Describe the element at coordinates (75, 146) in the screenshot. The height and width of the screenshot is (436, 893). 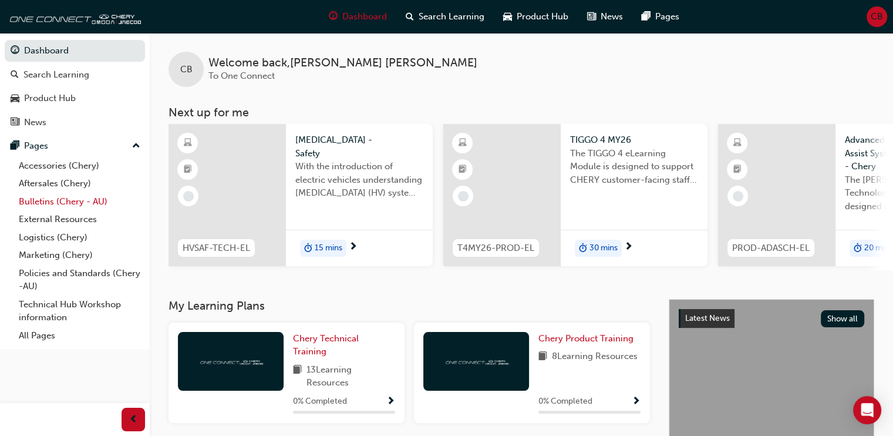
I see `button: Pages` at that location.